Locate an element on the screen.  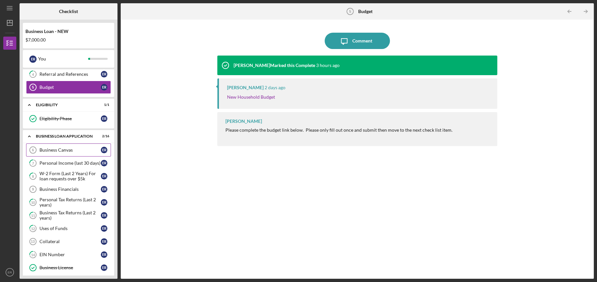
a: 8W-2 Form (Last 2 Years) For loan requests over $5kER is located at coordinates (69, 176).